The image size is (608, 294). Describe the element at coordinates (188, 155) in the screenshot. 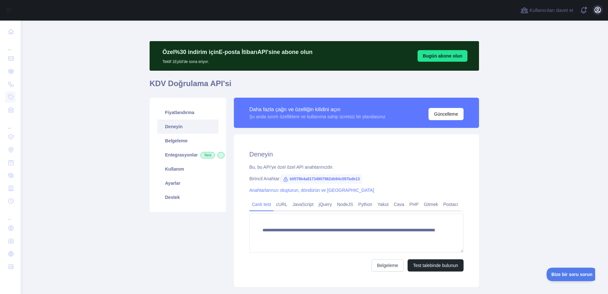

I see `a: EntegrasyonlarYeni` at that location.